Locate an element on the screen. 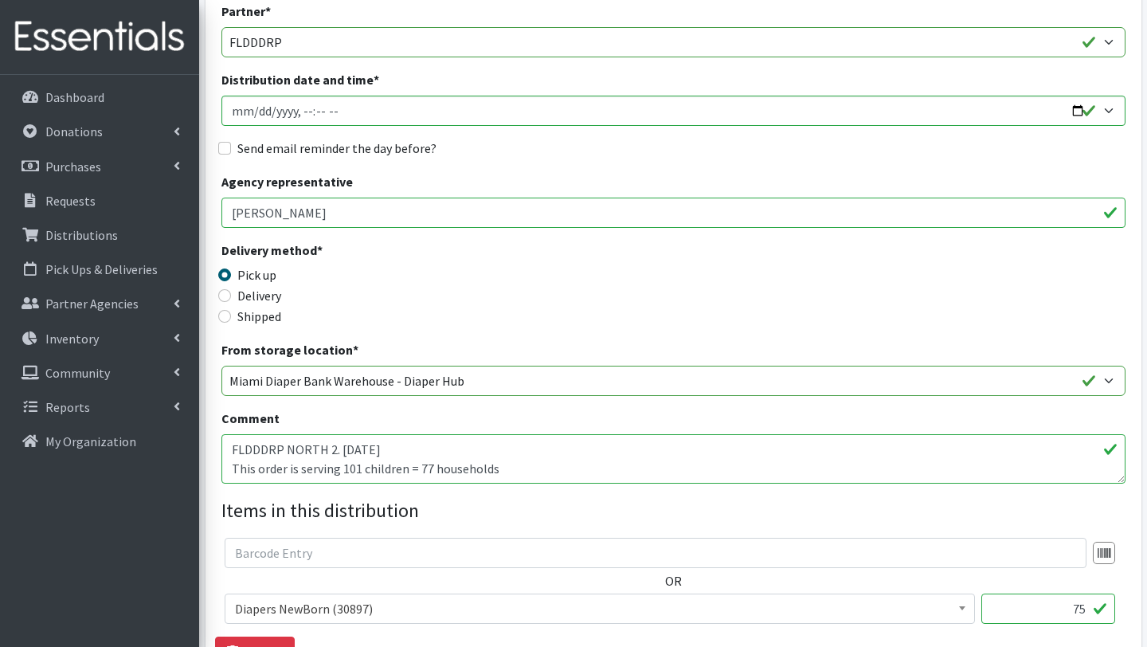  p: Reports is located at coordinates (68, 407).